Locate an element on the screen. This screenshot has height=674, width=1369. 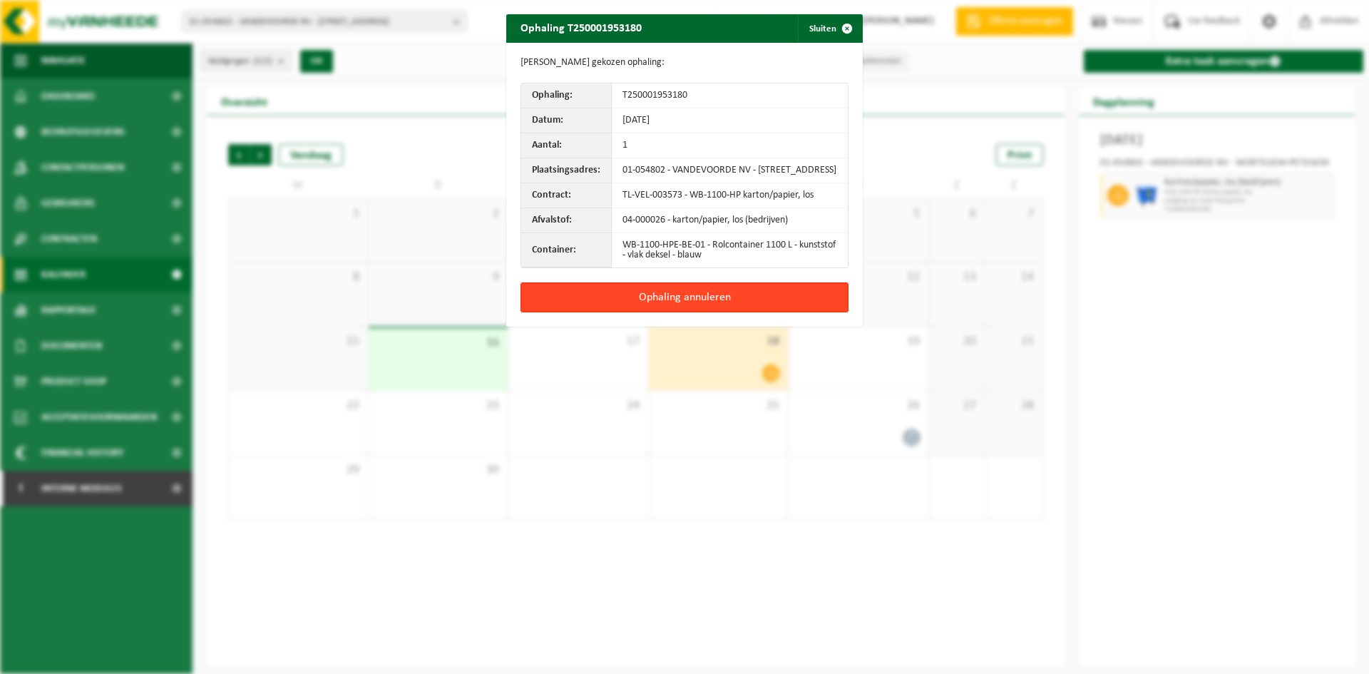
button: Sluiten is located at coordinates (829, 29).